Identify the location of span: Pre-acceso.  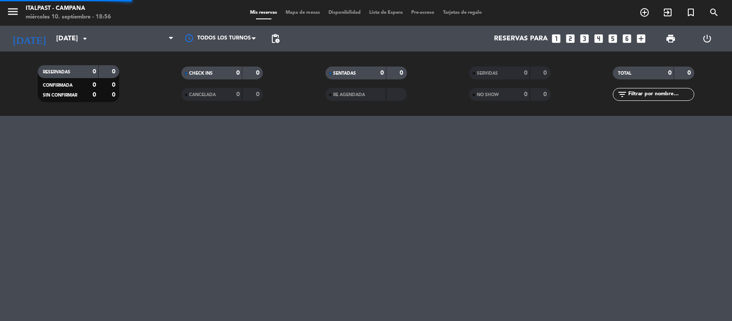
(423, 12).